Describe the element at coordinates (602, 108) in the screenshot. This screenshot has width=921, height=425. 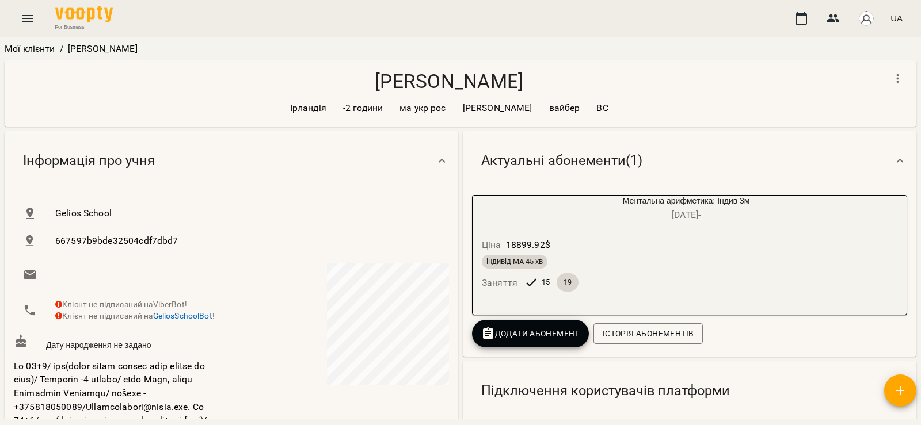
I see `p: ВС` at that location.